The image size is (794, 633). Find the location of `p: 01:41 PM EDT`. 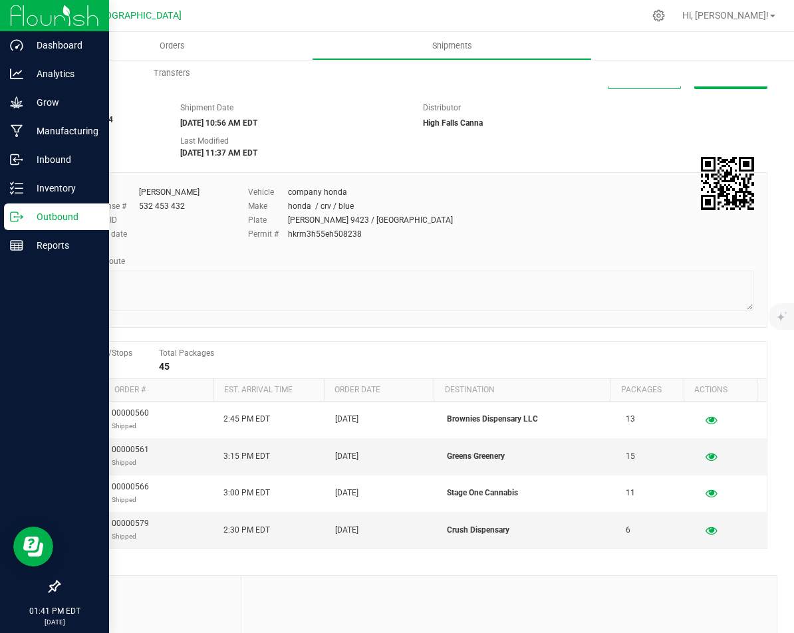

p: 01:41 PM EDT is located at coordinates (55, 611).